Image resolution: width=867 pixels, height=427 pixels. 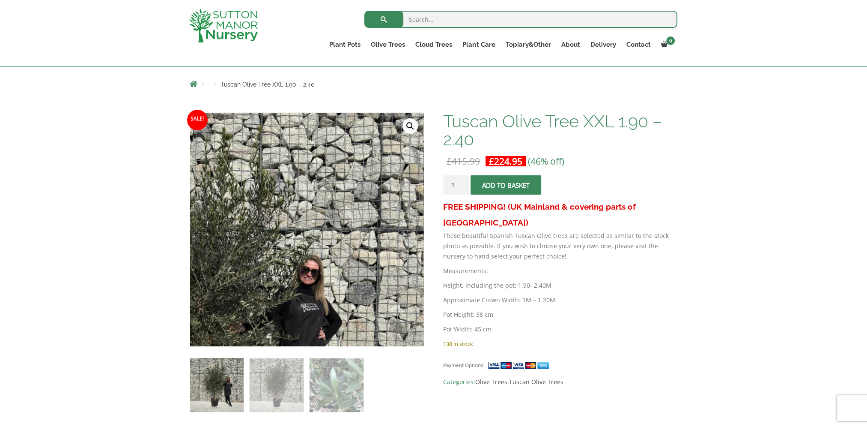 What do you see at coordinates (456, 185) in the screenshot?
I see `input: Product quantity` at bounding box center [456, 185].